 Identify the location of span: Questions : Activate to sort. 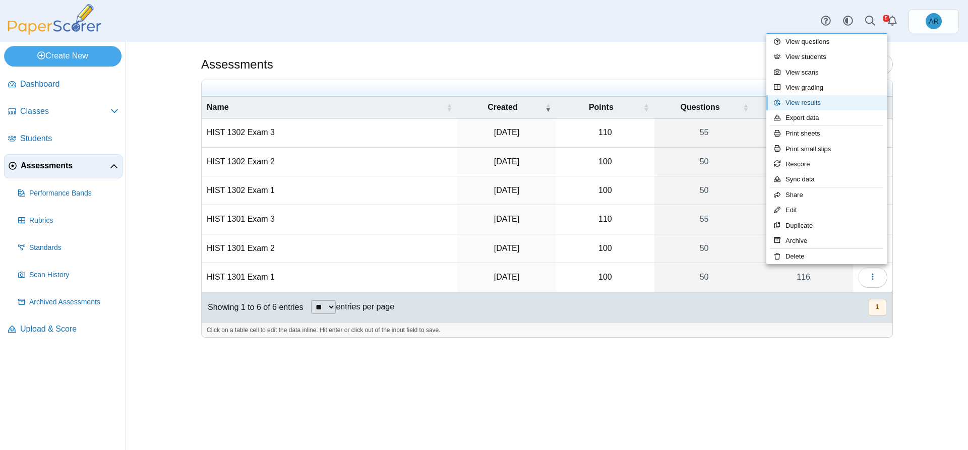
(746, 107).